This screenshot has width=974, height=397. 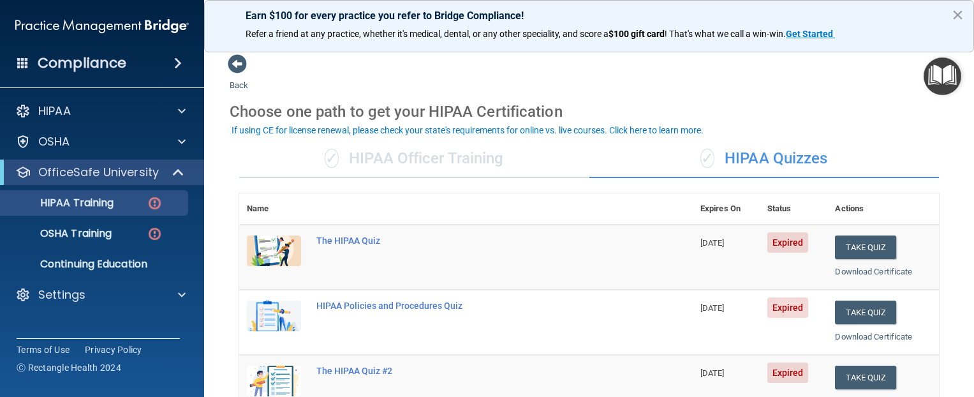 What do you see at coordinates (100, 172) in the screenshot?
I see `a: OfficeSafe University` at bounding box center [100, 172].